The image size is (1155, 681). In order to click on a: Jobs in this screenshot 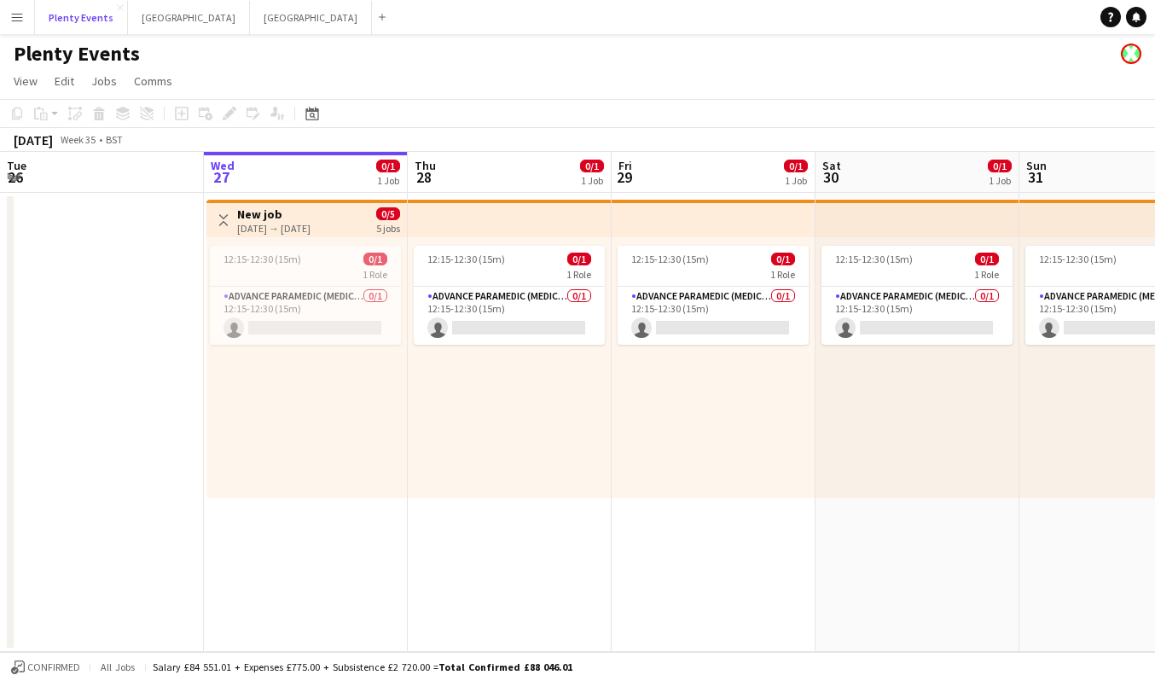, I will do `click(104, 81)`.